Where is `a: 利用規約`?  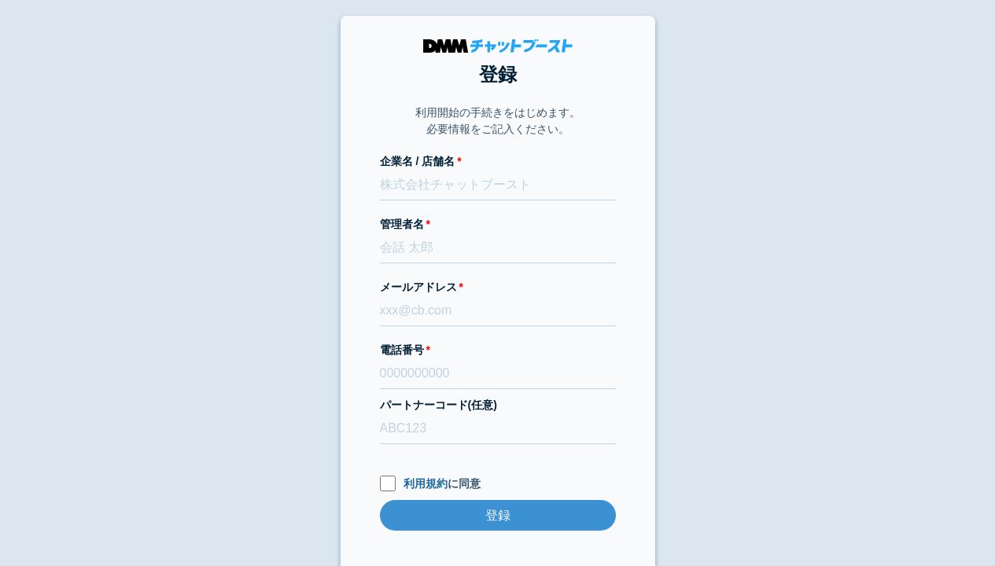
a: 利用規約 is located at coordinates (426, 484).